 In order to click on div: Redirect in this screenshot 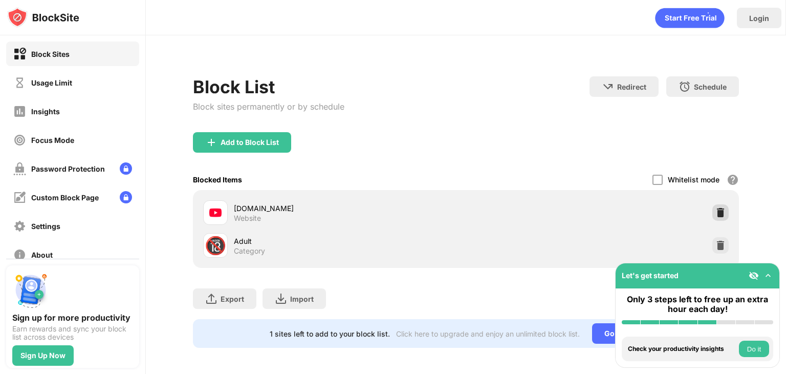, I will do `click(631, 86)`.